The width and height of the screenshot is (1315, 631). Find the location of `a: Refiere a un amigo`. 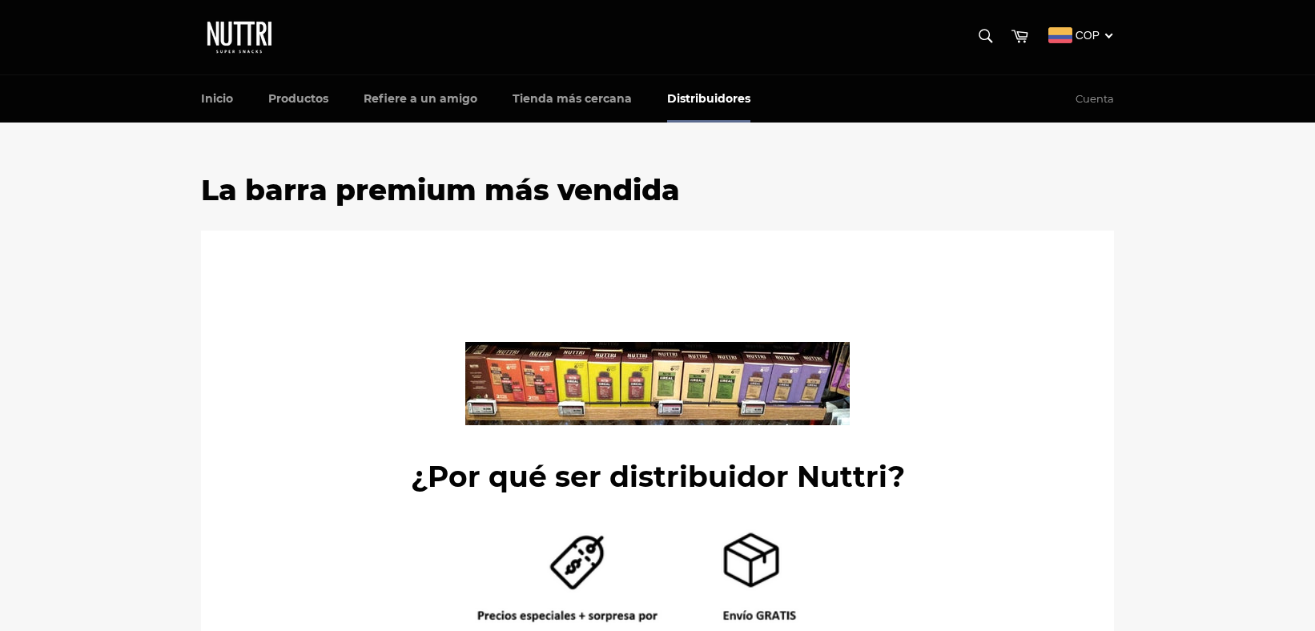

a: Refiere a un amigo is located at coordinates (421, 99).